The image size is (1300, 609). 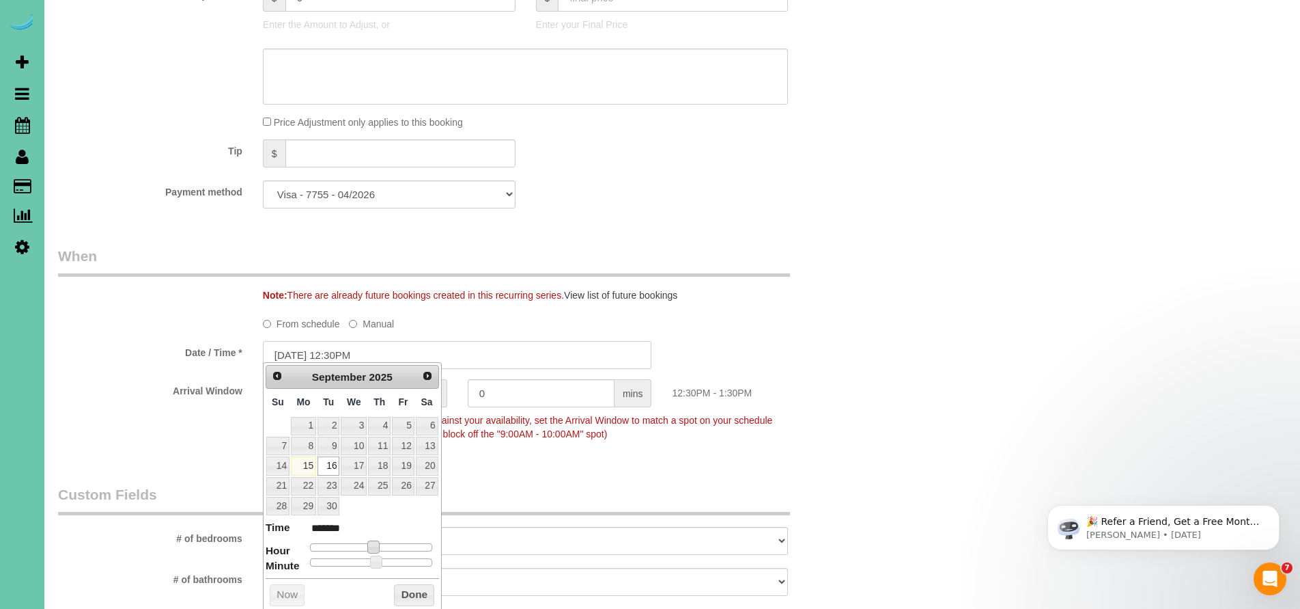 I want to click on input: MM/DD/YYYY HH:MM, so click(x=458, y=354).